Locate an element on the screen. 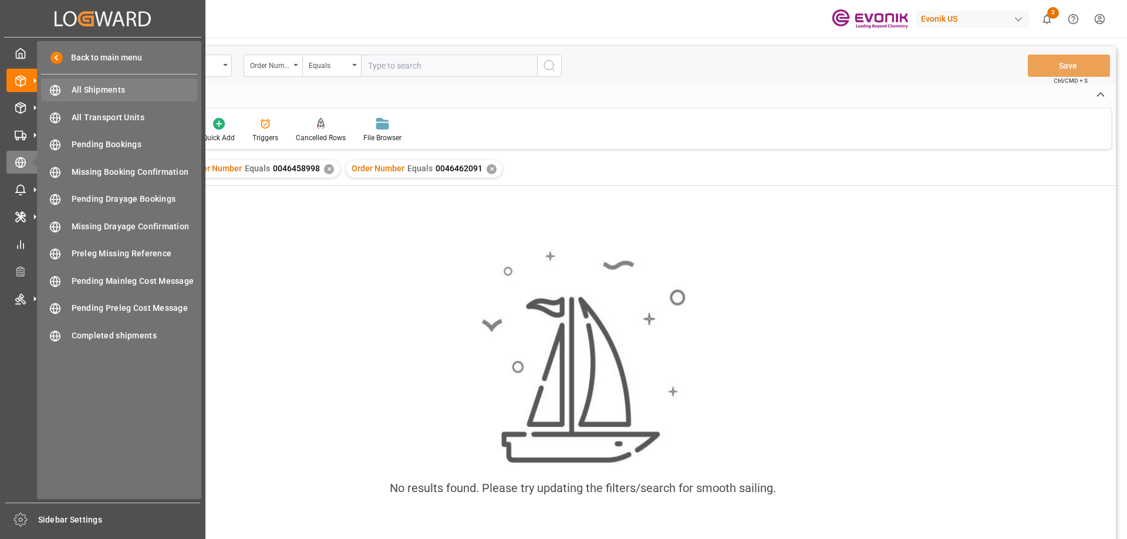 The width and height of the screenshot is (1127, 539). a: Pending Drayage Bookings is located at coordinates (119, 199).